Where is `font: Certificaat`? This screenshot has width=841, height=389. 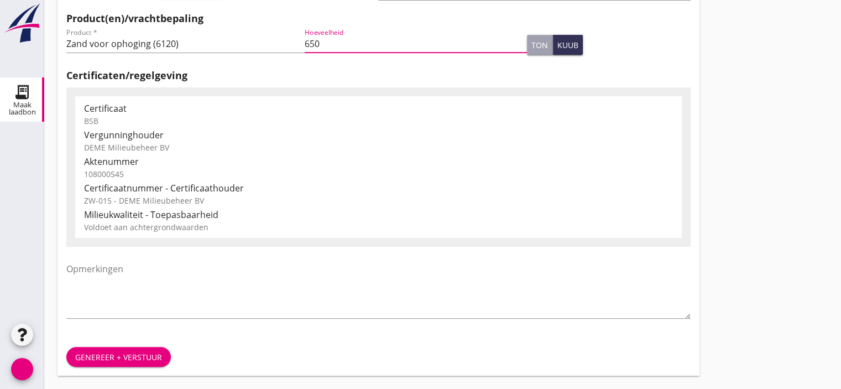
font: Certificaat is located at coordinates (105, 108).